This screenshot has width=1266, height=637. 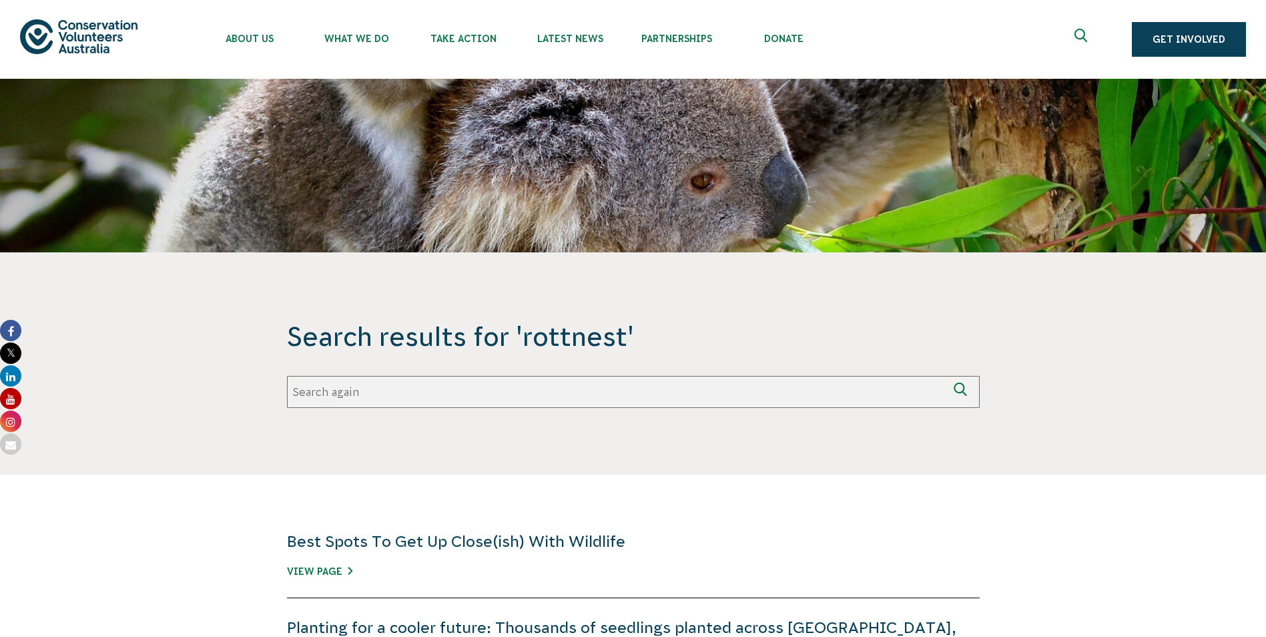 I want to click on button: Expand search box Close search box, so click(x=1083, y=39).